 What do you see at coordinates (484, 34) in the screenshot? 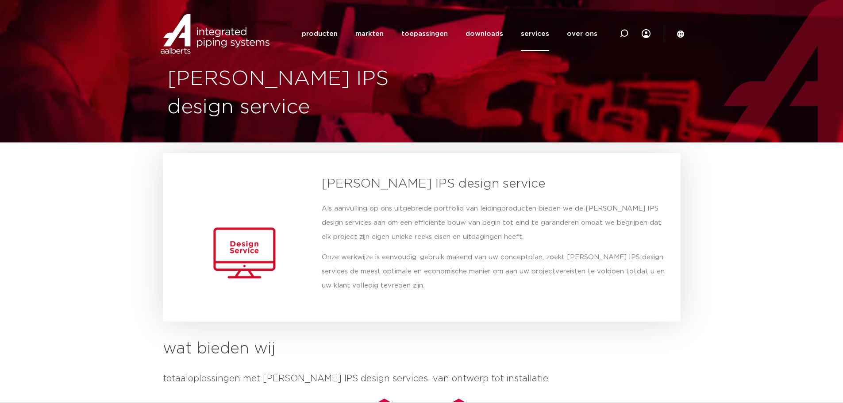
I see `a: downloads` at bounding box center [484, 34].